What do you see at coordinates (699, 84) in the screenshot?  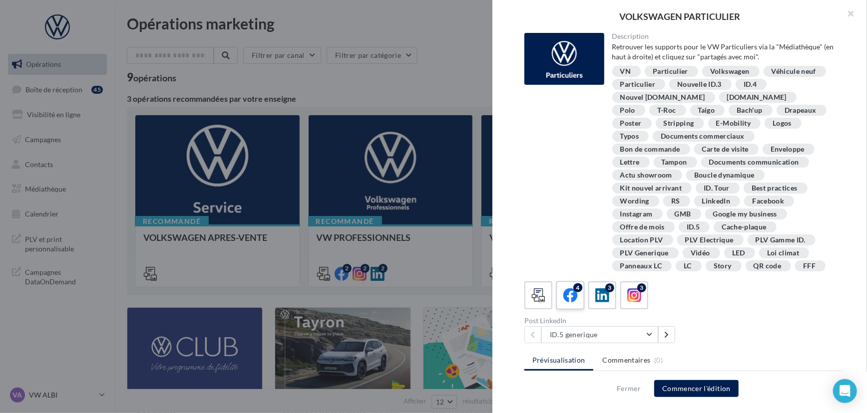 I see `div: Nouvelle ID.3` at bounding box center [699, 84].